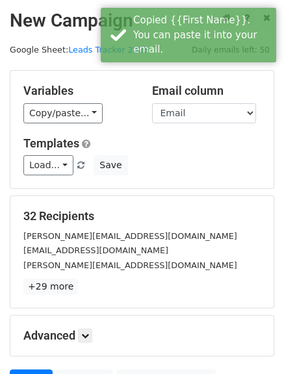  I want to click on h5: Email column, so click(206, 91).